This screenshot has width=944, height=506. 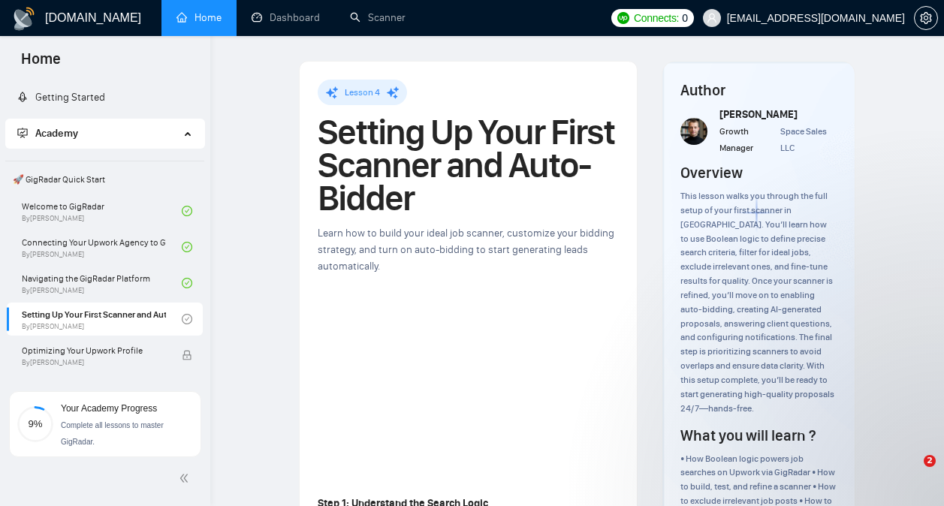 I want to click on span: Home, so click(x=41, y=64).